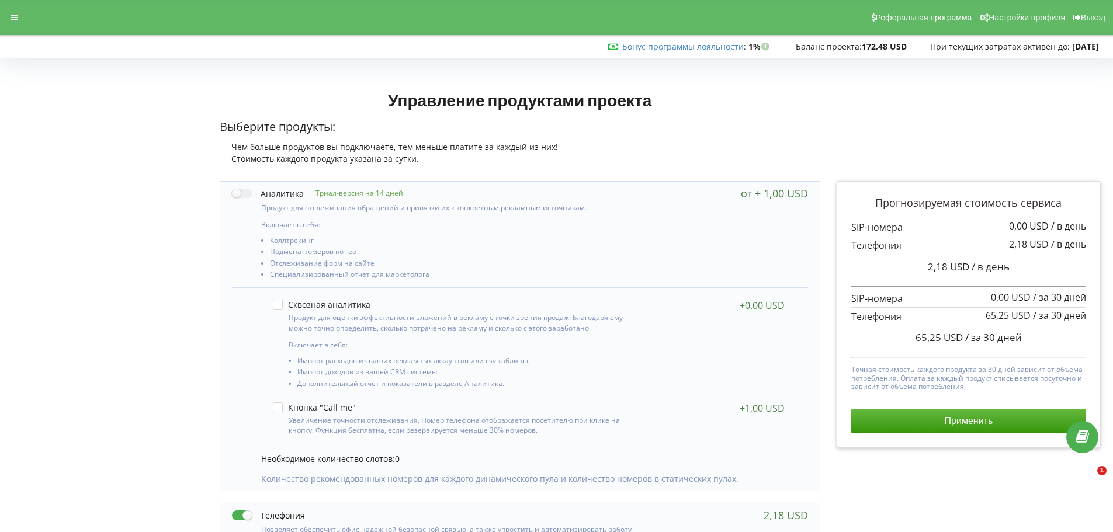 The width and height of the screenshot is (1113, 532). What do you see at coordinates (529, 459) in the screenshot?
I see `p: Необходимое количество слотов:` at bounding box center [529, 459].